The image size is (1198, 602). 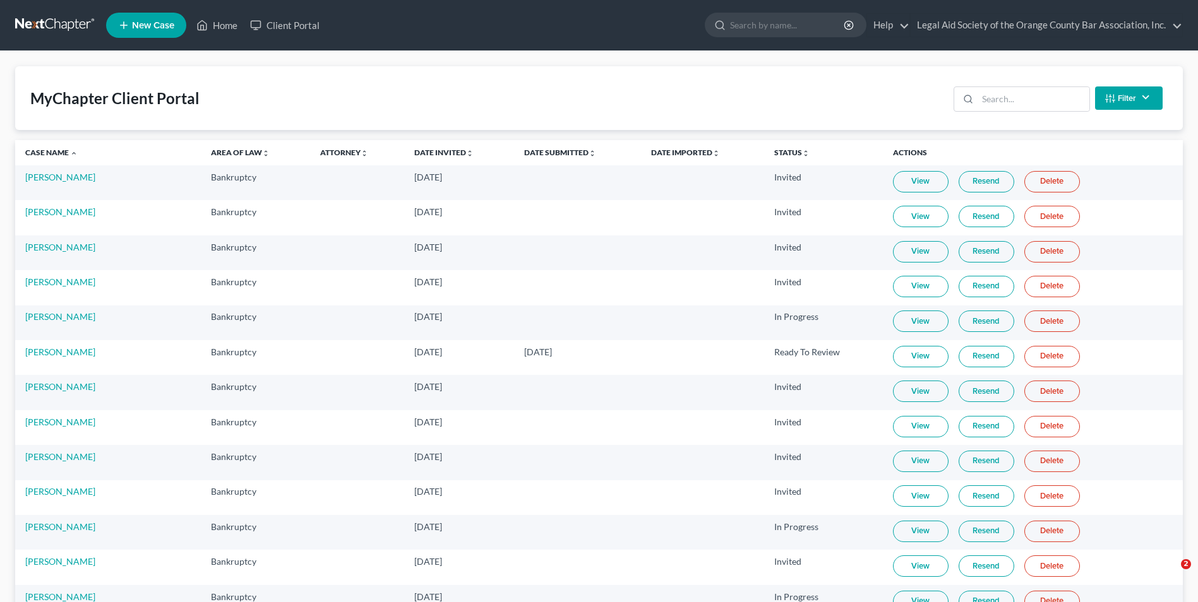 What do you see at coordinates (240, 152) in the screenshot?
I see `a: Area of Lawunfold_more` at bounding box center [240, 152].